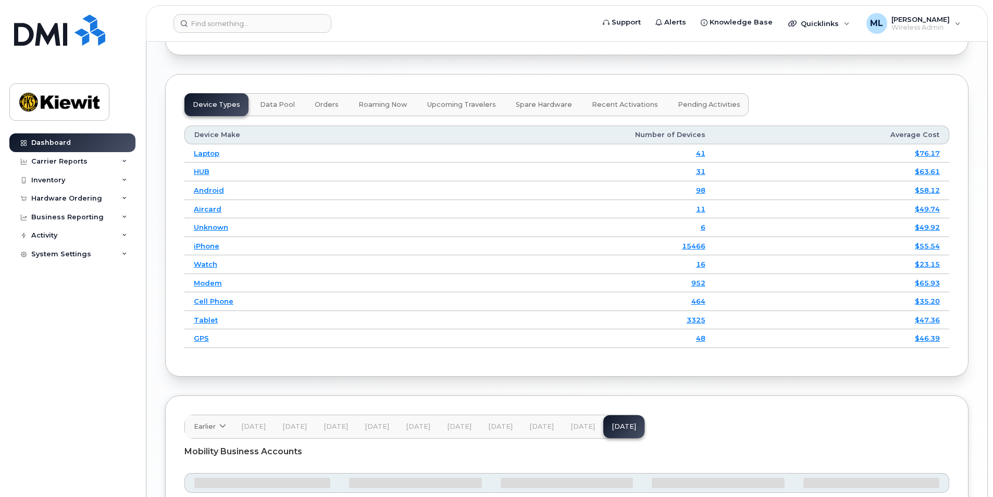 This screenshot has height=497, width=993. Describe the element at coordinates (207, 209) in the screenshot. I see `a: Aircard` at that location.